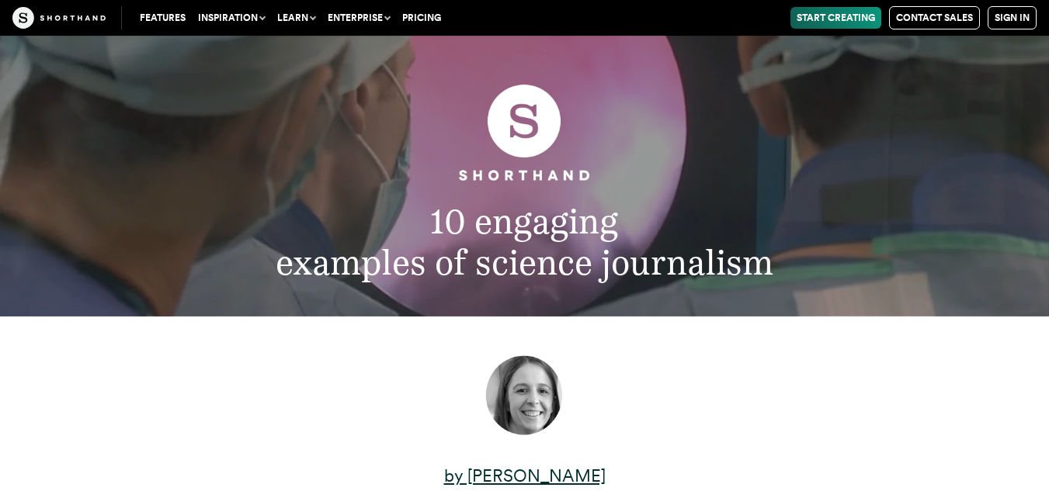  I want to click on button: Enterprise, so click(359, 18).